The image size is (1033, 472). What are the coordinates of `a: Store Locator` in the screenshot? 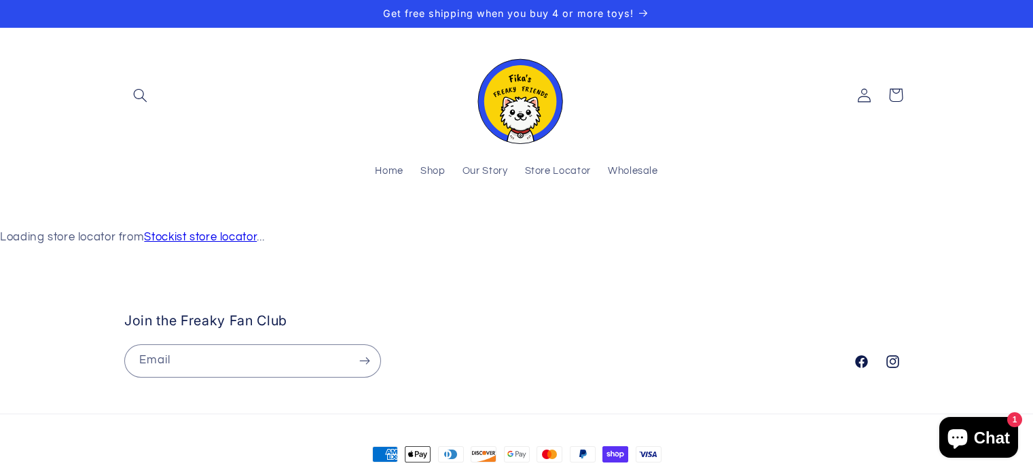 It's located at (558, 172).